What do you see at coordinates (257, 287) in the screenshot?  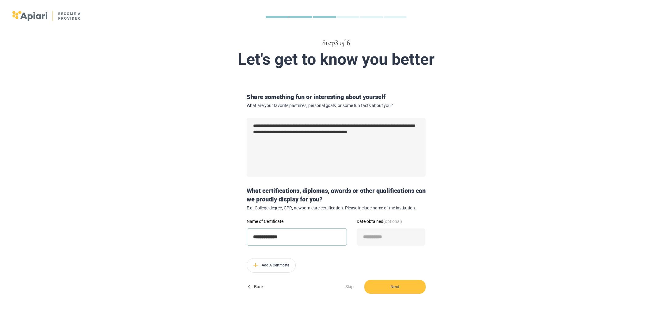 I see `button: Back` at bounding box center [257, 287].